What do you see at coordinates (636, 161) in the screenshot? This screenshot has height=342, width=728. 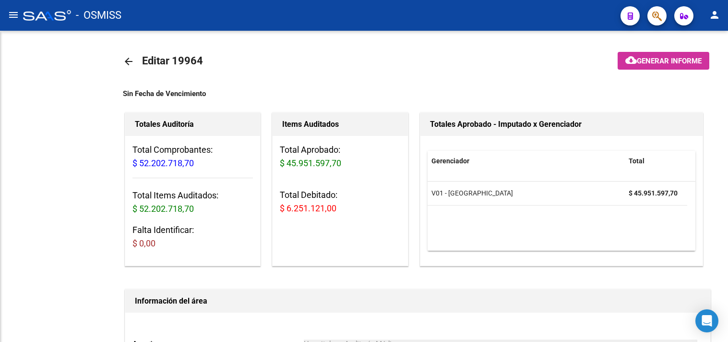 I see `span: Total` at bounding box center [636, 161].